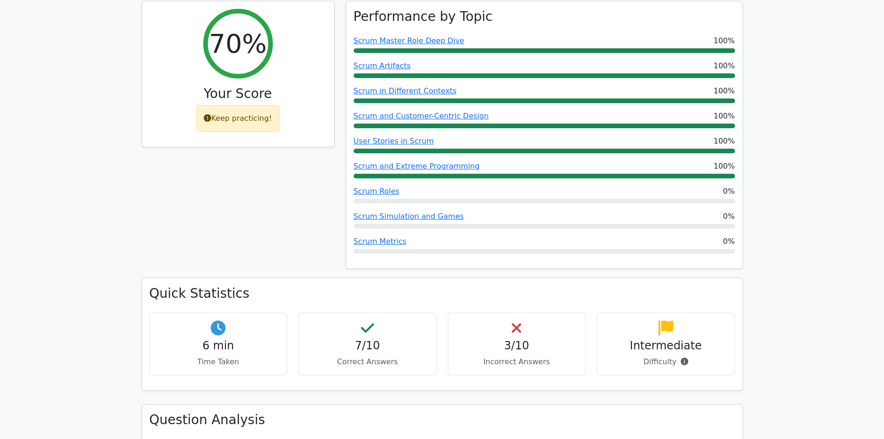  What do you see at coordinates (380, 241) in the screenshot?
I see `a: Scrum Metrics` at bounding box center [380, 241].